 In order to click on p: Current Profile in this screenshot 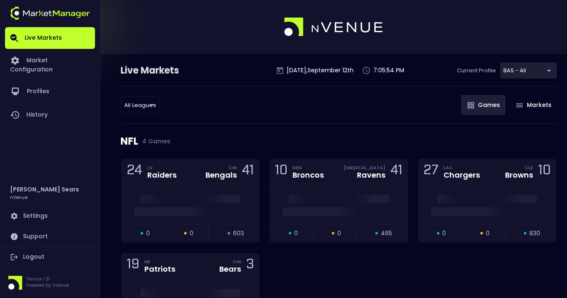, I will do `click(476, 71)`.